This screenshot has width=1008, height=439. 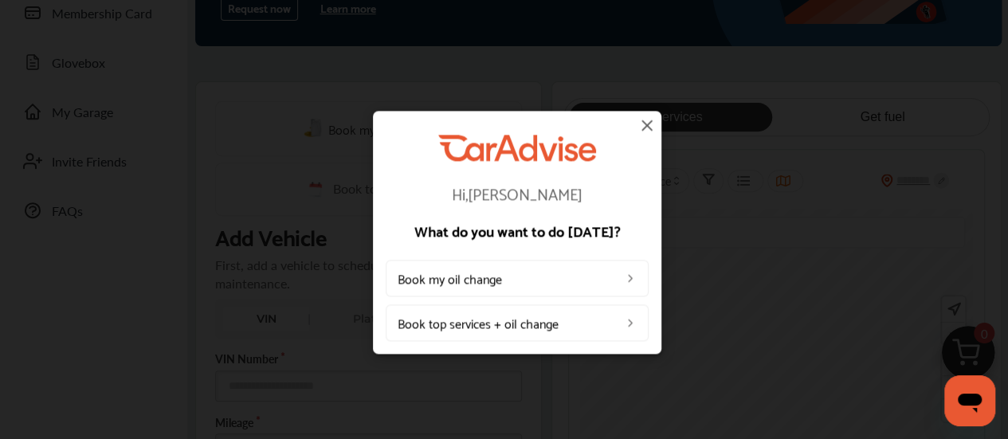 What do you see at coordinates (517, 147) in the screenshot?
I see `img: CarAdvise Logo` at bounding box center [517, 147].